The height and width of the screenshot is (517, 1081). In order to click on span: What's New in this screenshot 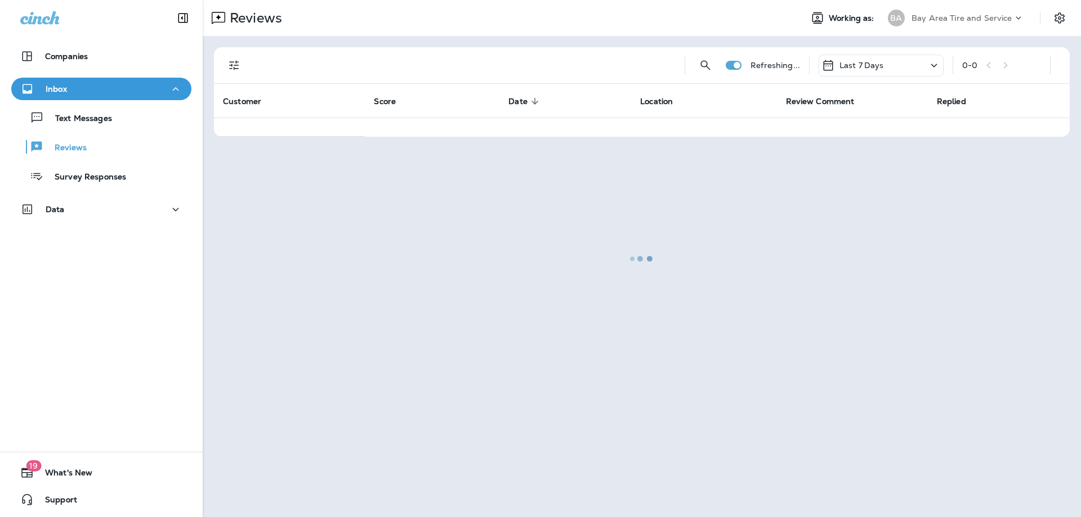, I will do `click(63, 475)`.